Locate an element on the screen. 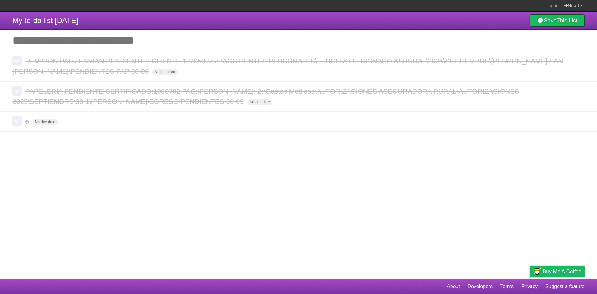 This screenshot has height=294, width=597. a: About is located at coordinates (454, 287).